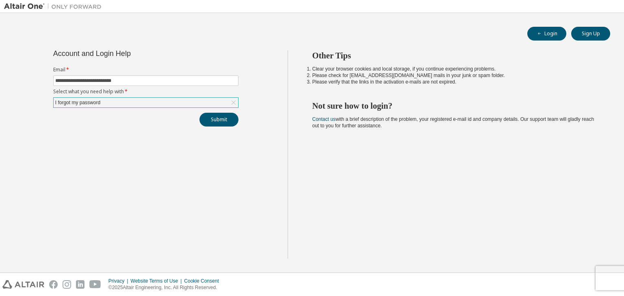 The width and height of the screenshot is (624, 296). I want to click on img: instagram.svg, so click(67, 285).